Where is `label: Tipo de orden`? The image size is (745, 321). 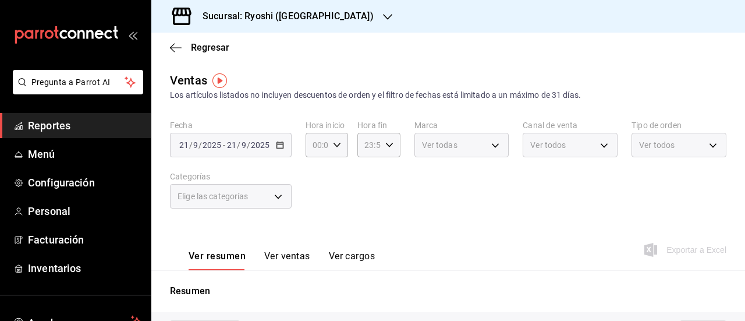
label: Tipo de orden is located at coordinates (679, 125).